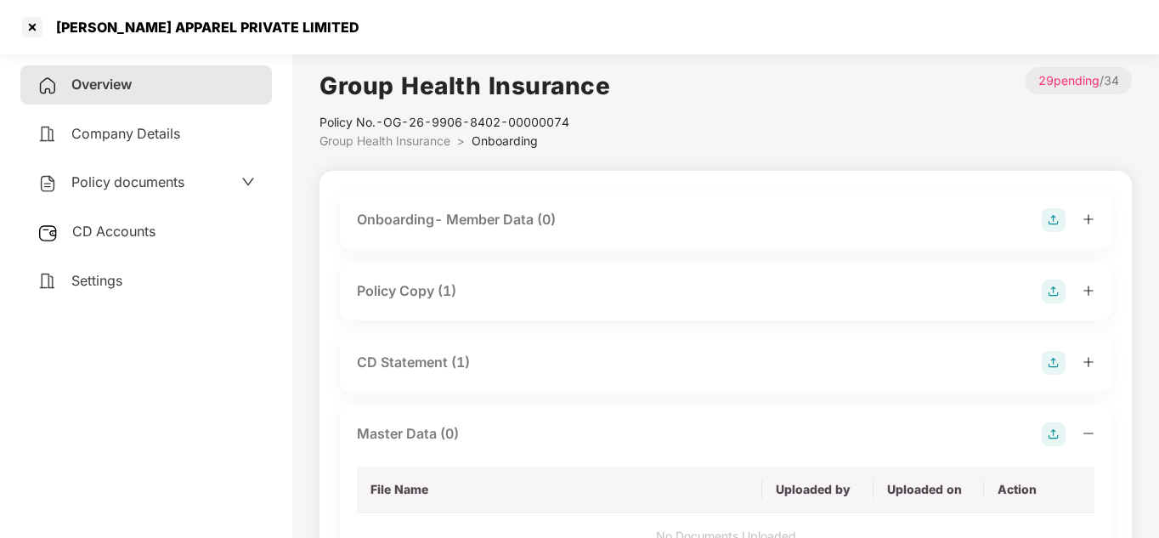 The width and height of the screenshot is (1159, 538). Describe the element at coordinates (928, 489) in the screenshot. I see `th: Uploaded on` at that location.